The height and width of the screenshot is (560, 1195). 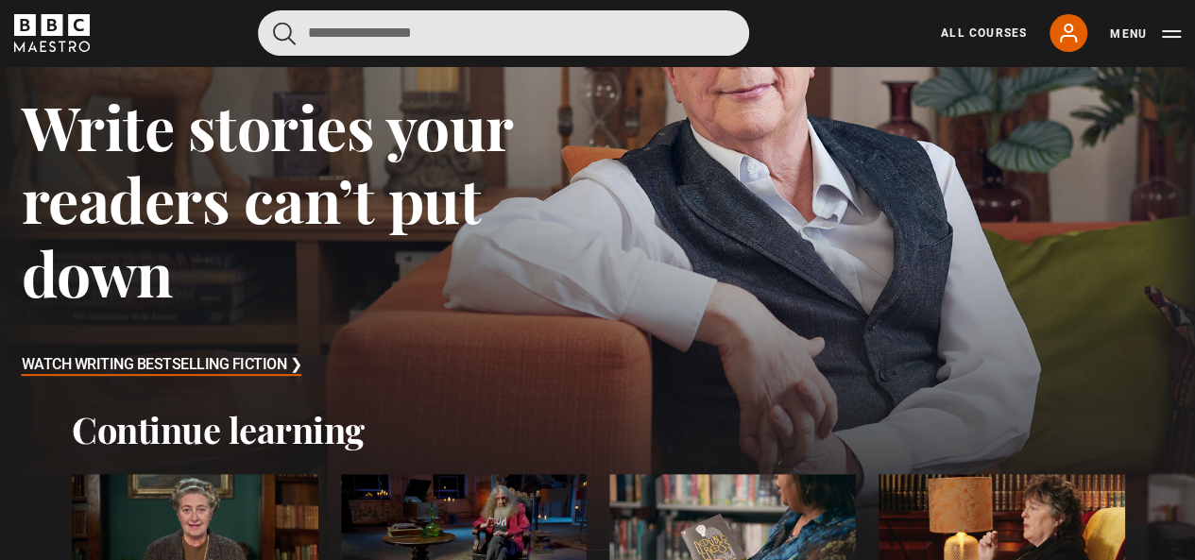 I want to click on h3: Watch Writing Bestselling Fiction ❯, so click(x=161, y=365).